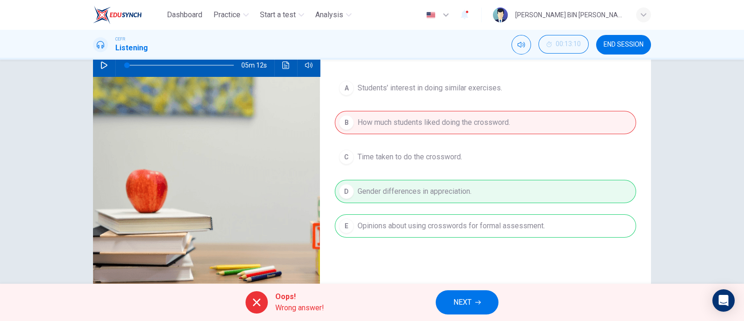  I want to click on h1: Listening, so click(132, 48).